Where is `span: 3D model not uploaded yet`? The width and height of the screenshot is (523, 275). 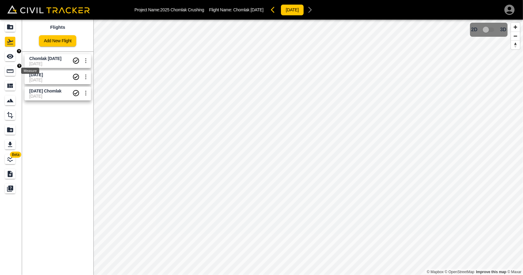
span: 3D model not uploaded yet is located at coordinates (489, 30).